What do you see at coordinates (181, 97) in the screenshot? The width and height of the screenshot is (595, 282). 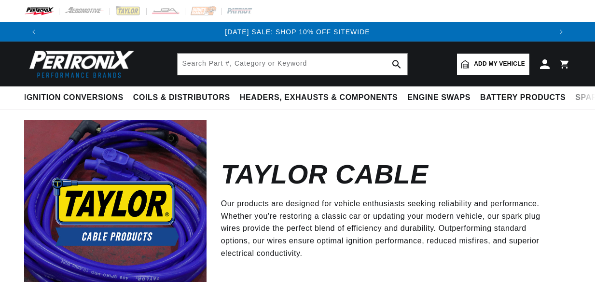 I see `summary: Coils & Distributors` at bounding box center [181, 97].